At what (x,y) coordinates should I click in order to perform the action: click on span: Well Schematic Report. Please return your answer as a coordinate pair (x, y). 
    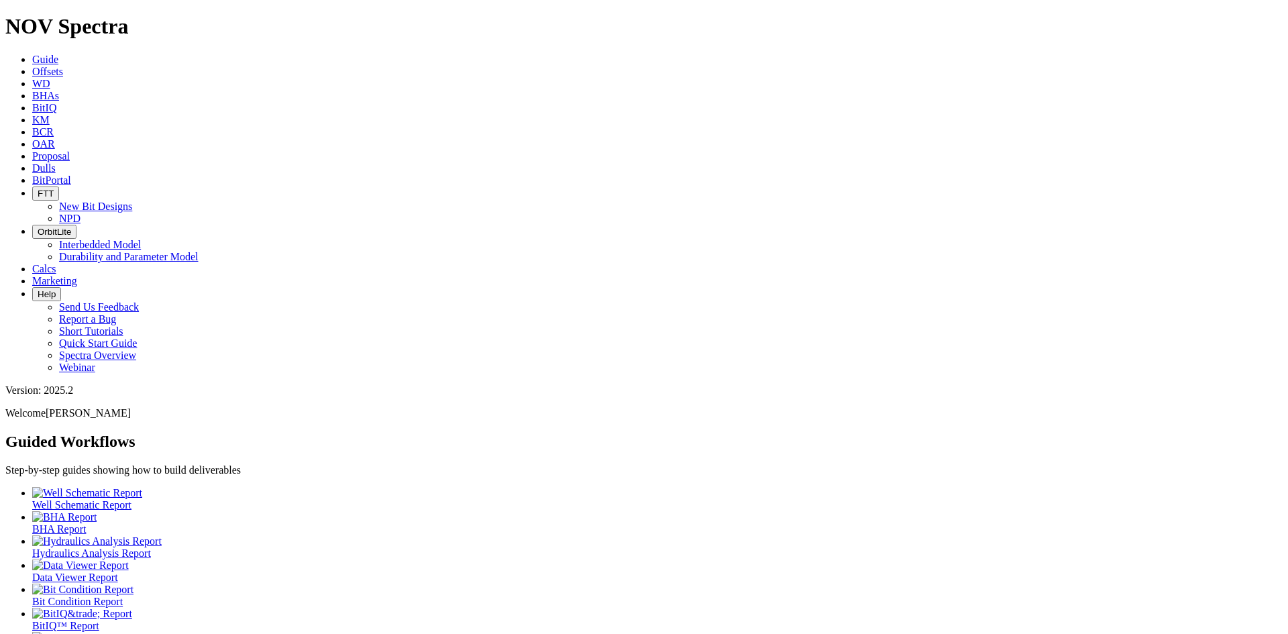
    Looking at the image, I should click on (82, 505).